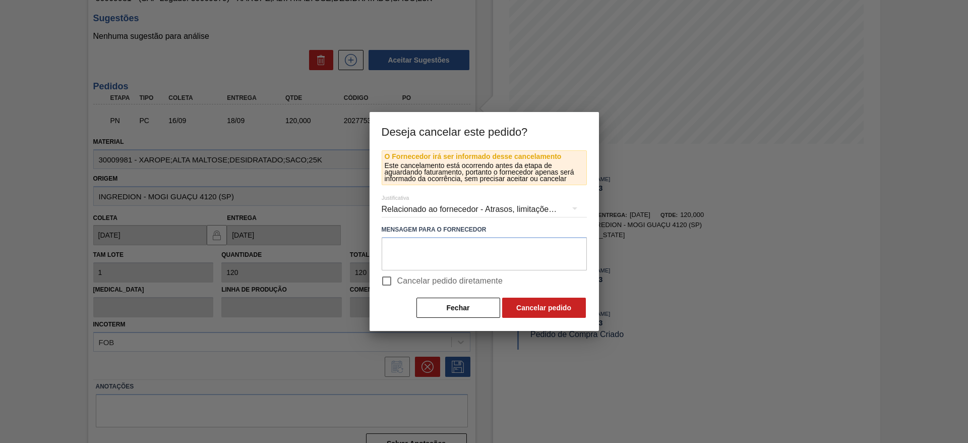  I want to click on p: Este cancelamento está ocorrendo antes da etapa de aguardando faturamento, portanto o fornecedor ..., so click(484, 172).